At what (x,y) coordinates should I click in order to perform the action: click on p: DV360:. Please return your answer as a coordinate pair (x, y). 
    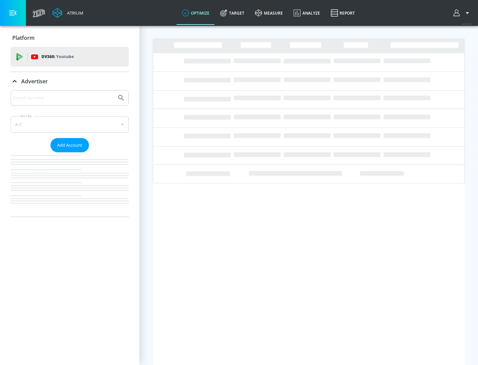
    Looking at the image, I should click on (57, 57).